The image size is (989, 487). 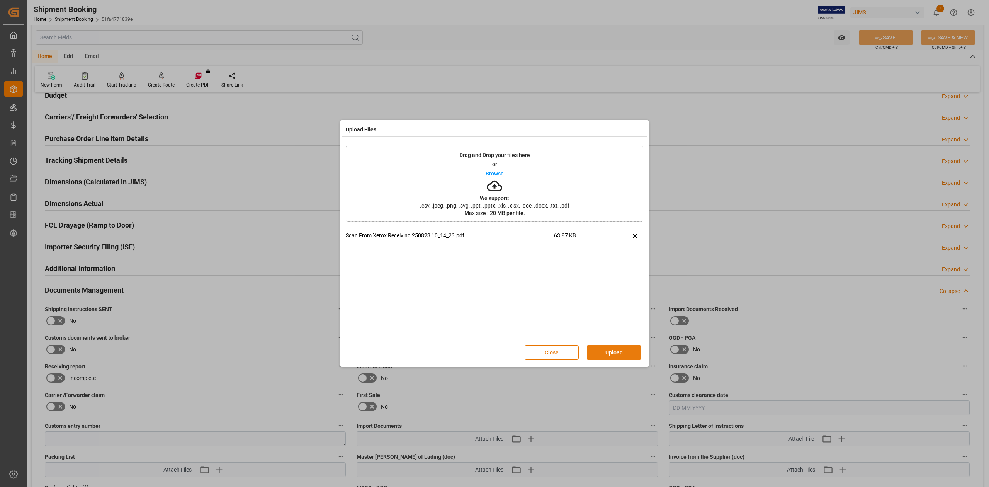 What do you see at coordinates (495, 164) in the screenshot?
I see `p: or` at bounding box center [495, 164].